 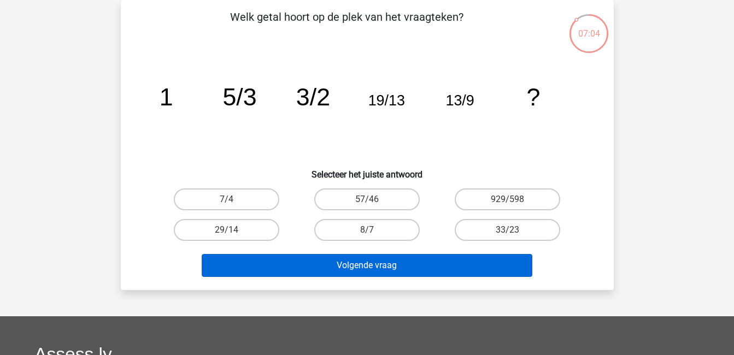 I want to click on label: 7/4, so click(x=226, y=199).